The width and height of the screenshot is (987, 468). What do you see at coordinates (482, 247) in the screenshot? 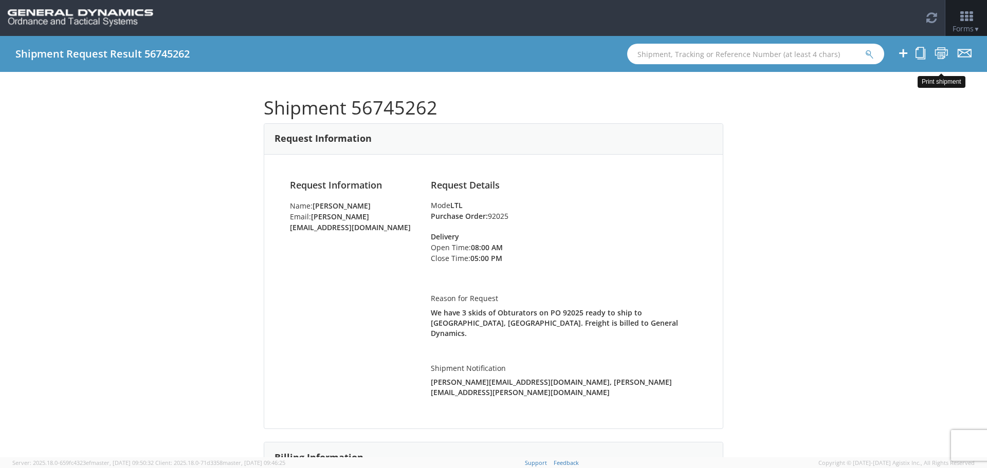
I see `li: Open Time:` at bounding box center [482, 247].